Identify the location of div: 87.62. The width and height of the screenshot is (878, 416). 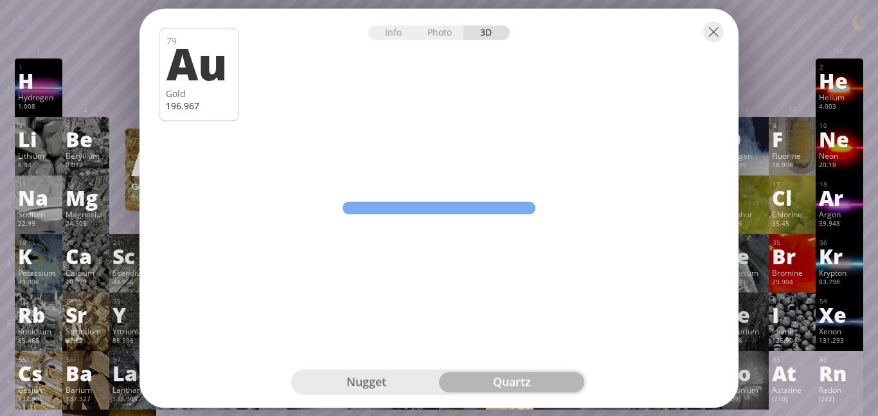
(86, 341).